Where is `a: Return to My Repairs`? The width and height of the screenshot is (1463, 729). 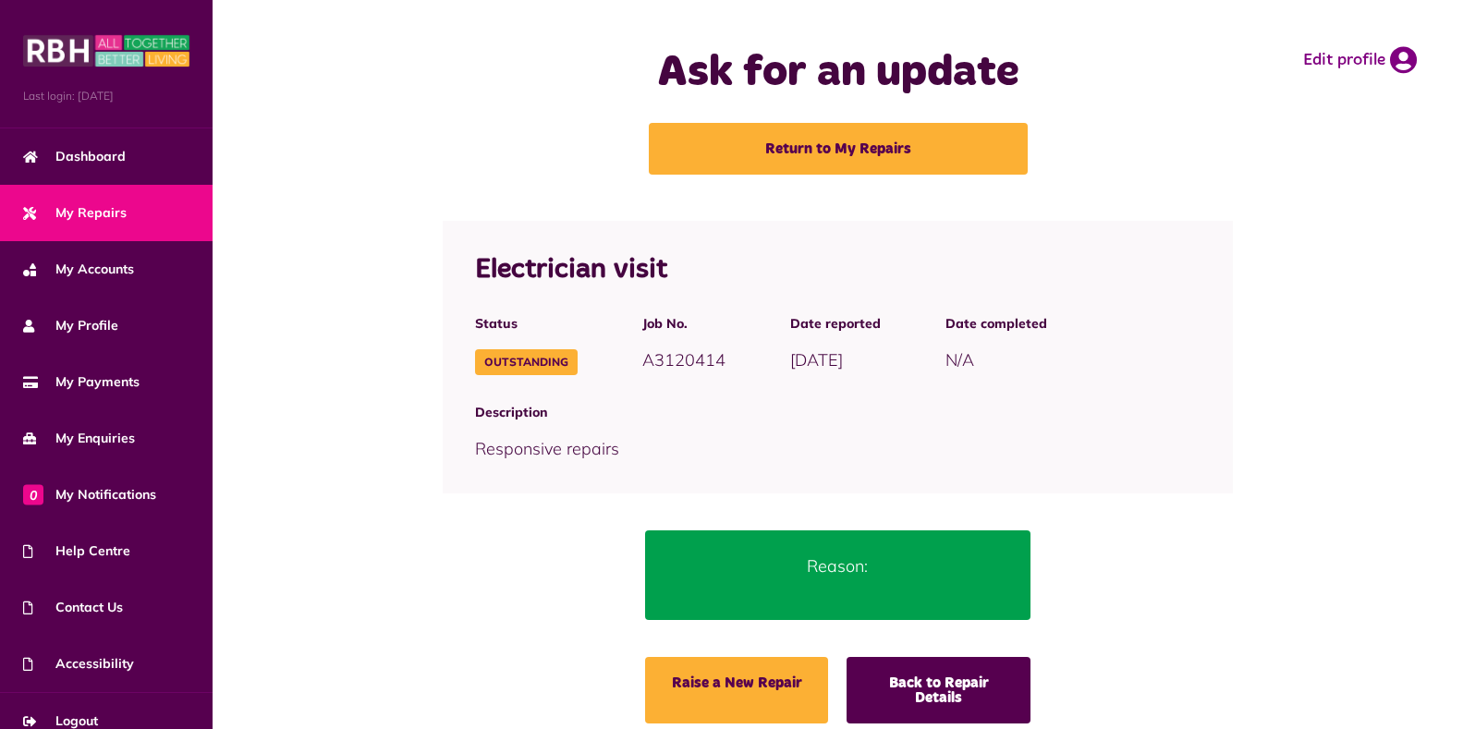
a: Return to My Repairs is located at coordinates (838, 149).